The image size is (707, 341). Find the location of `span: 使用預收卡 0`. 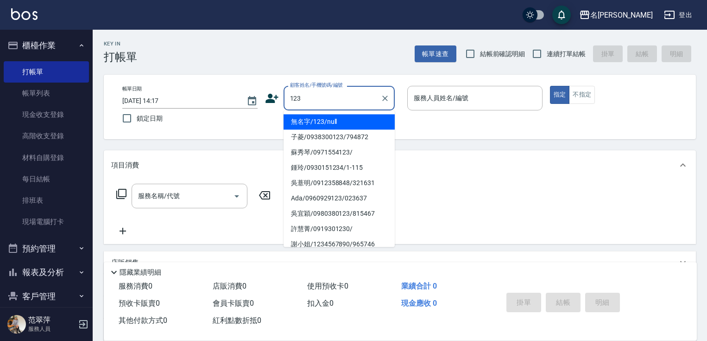

span: 使用預收卡 0 is located at coordinates (328, 285).